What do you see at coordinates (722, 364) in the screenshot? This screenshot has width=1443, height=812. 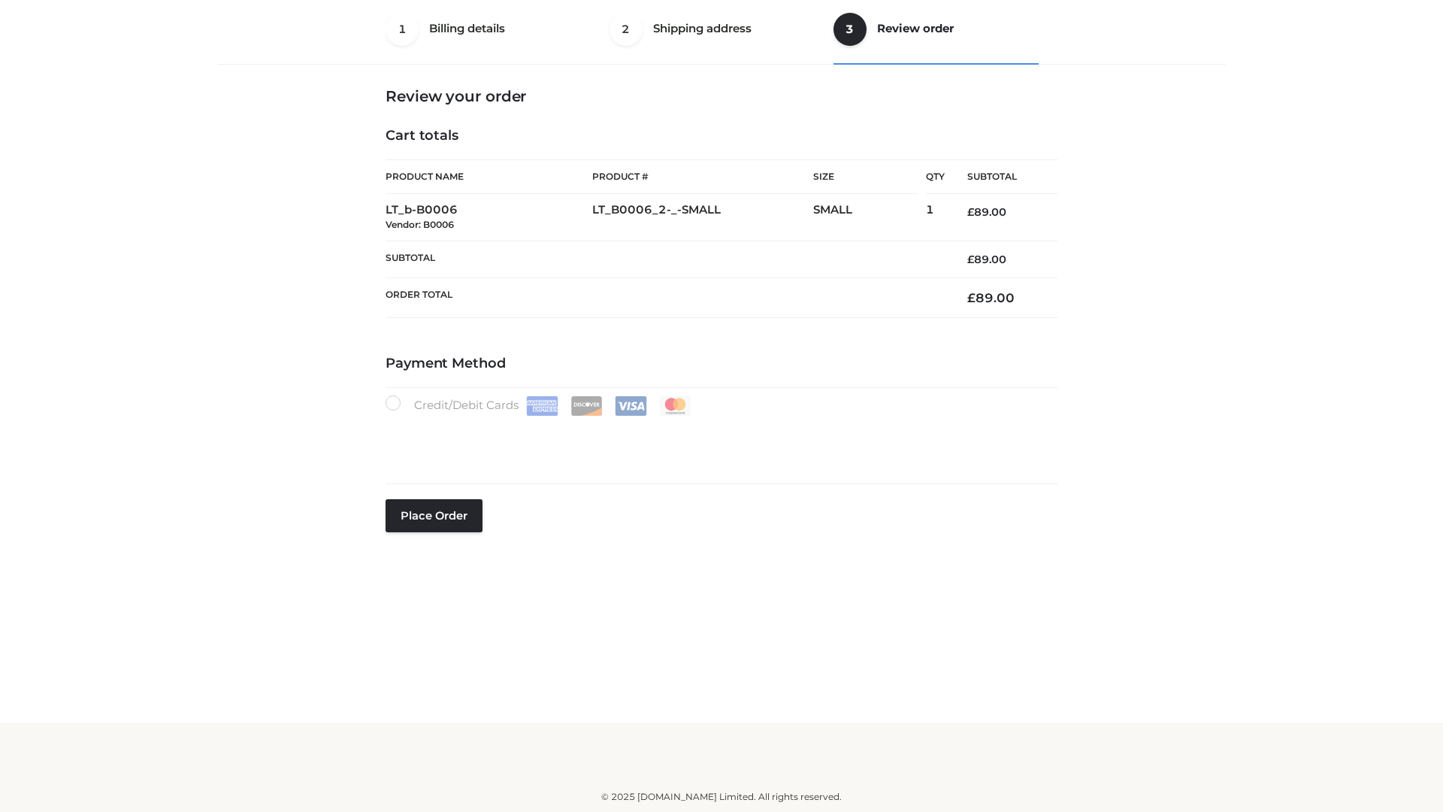 I see `h4: Payment Method` at bounding box center [722, 364].